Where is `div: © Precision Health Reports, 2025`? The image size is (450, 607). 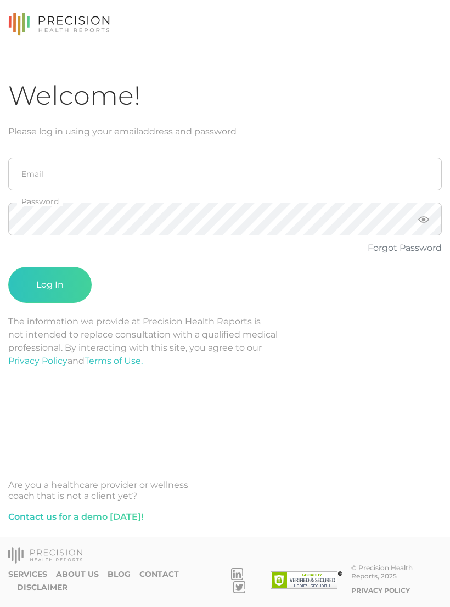
div: © Precision Health Reports, 2025 is located at coordinates (396, 572).